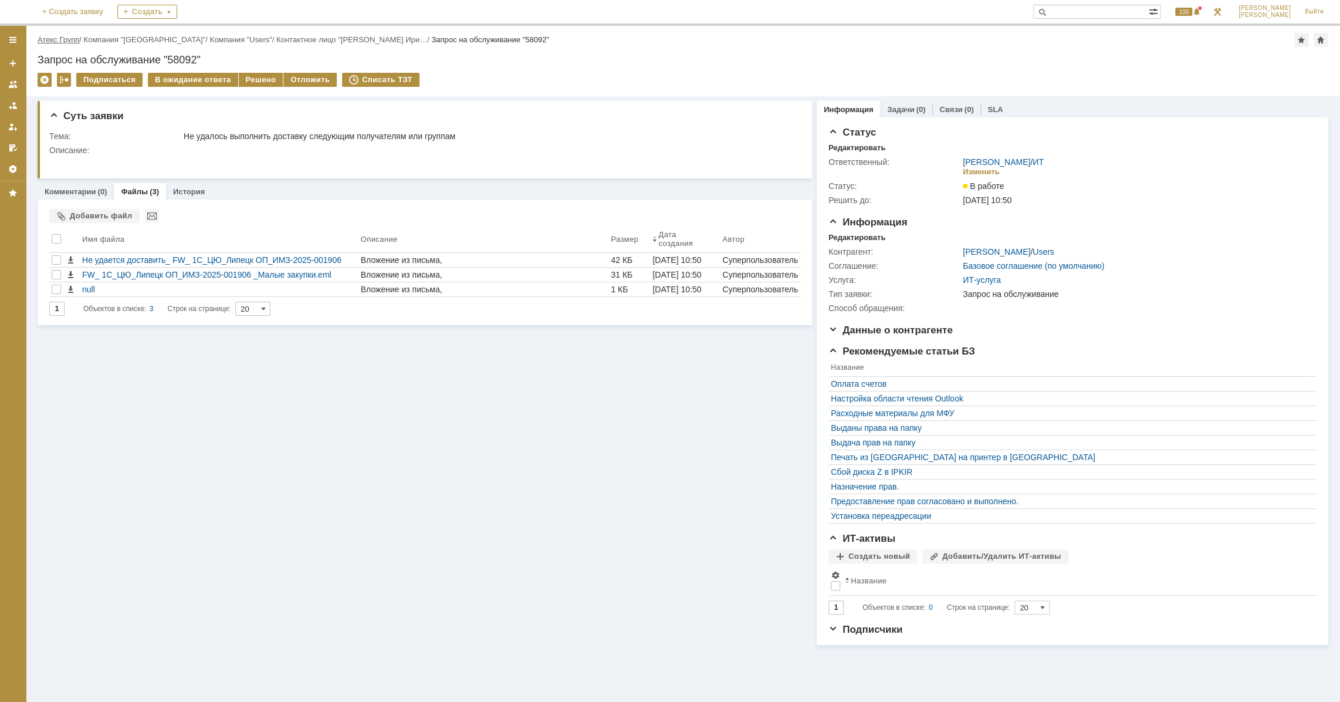  I want to click on span: Подписчики, so click(865, 629).